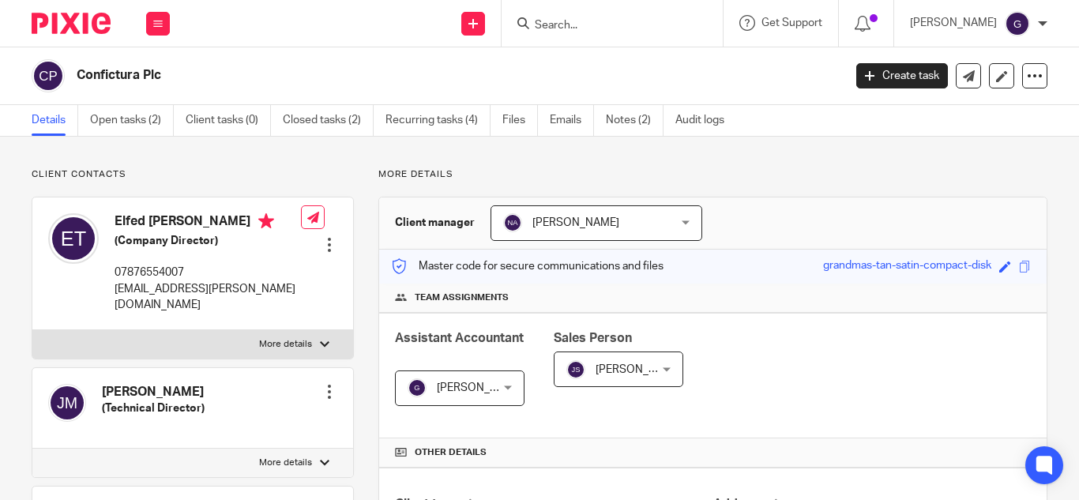 The width and height of the screenshot is (1079, 500). What do you see at coordinates (228, 120) in the screenshot?
I see `a: Client tasks (0)` at bounding box center [228, 120].